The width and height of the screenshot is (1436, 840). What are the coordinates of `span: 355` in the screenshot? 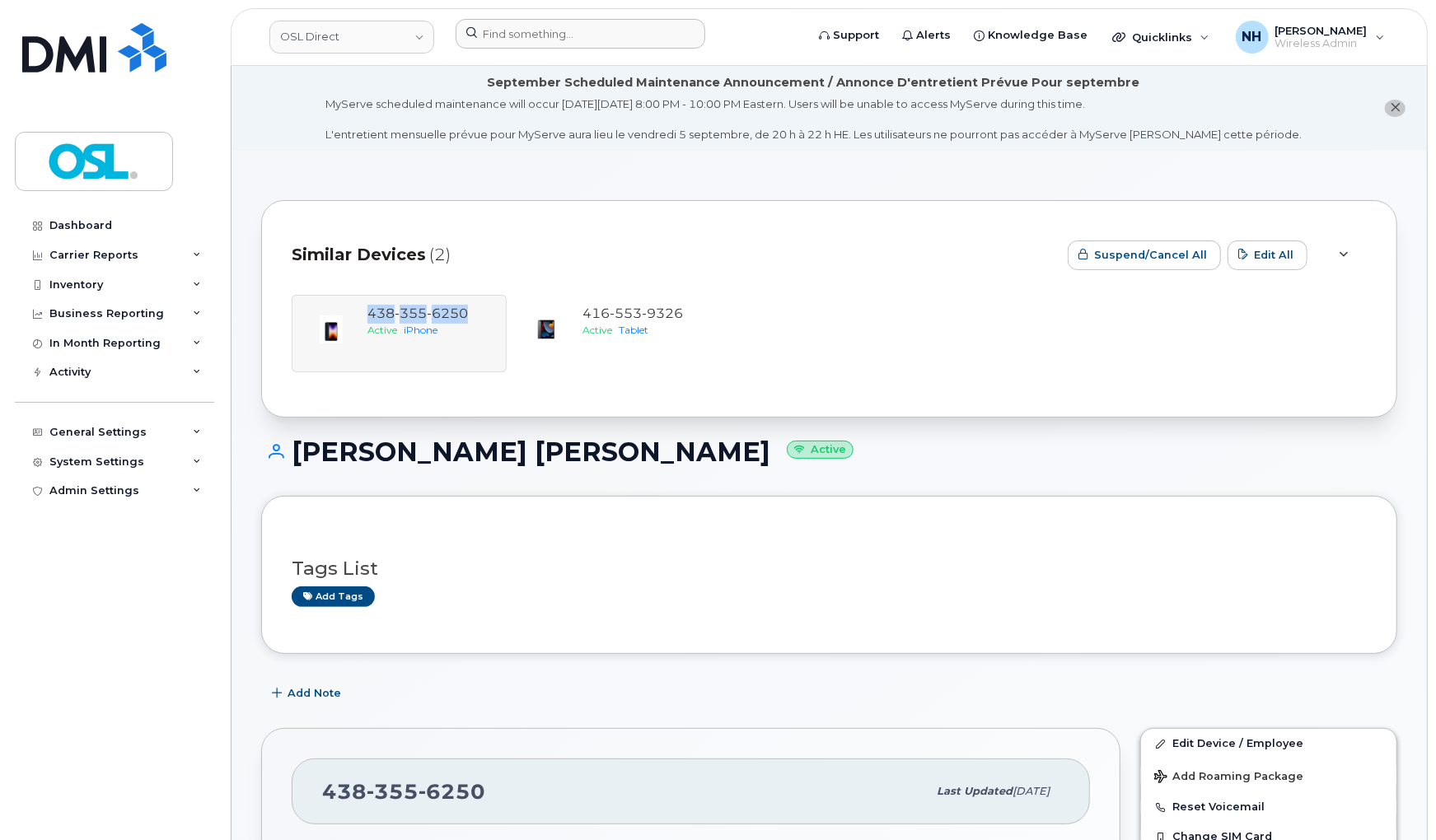 It's located at (392, 791).